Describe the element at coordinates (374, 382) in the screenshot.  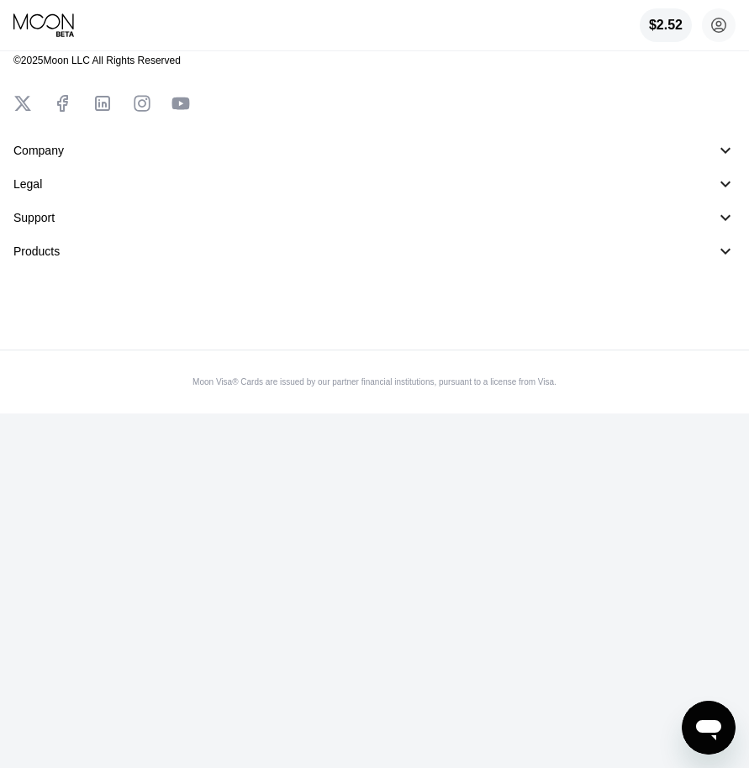
I see `div: Moon Visa® Cards are issued by our partner financial institutions, pursuant to a license from Visa.` at that location.